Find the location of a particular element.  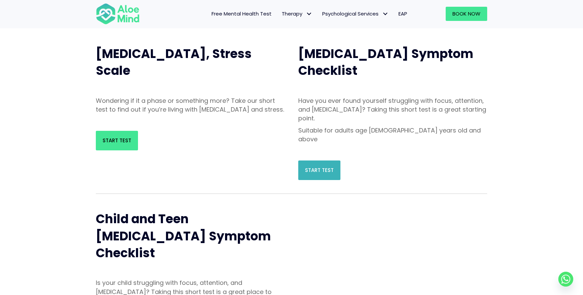

span: Psychological Services: submenu is located at coordinates (385, 14).